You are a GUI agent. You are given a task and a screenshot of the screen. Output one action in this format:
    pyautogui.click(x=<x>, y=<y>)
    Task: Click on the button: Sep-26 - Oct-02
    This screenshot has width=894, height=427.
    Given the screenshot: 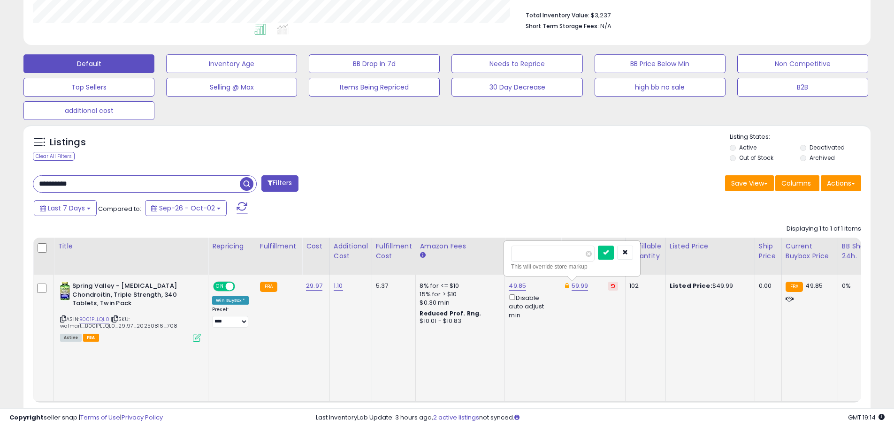 What is the action you would take?
    pyautogui.click(x=186, y=208)
    